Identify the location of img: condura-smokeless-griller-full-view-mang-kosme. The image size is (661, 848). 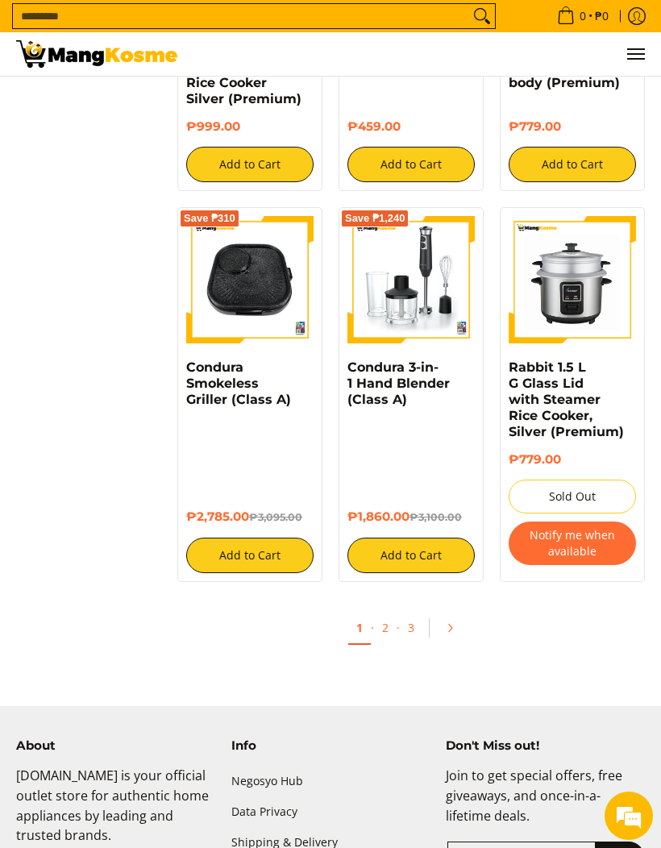
(250, 280).